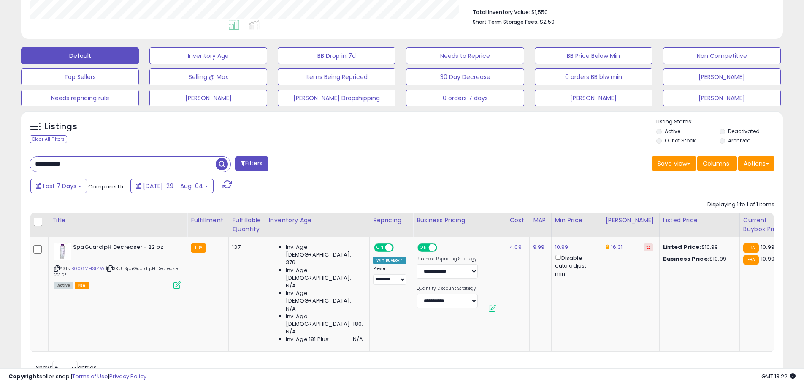 This screenshot has height=385, width=804. I want to click on label: Out of Stock, so click(680, 140).